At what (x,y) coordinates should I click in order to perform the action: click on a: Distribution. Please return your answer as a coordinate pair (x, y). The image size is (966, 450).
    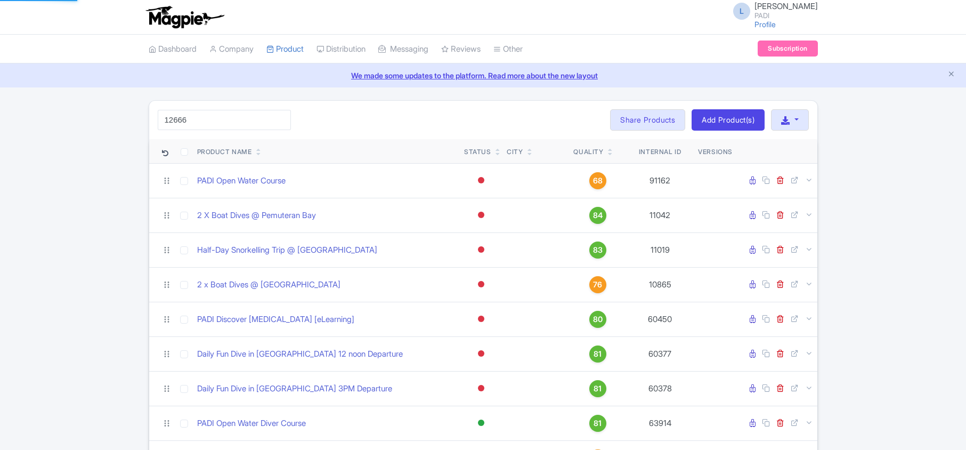
    Looking at the image, I should click on (341, 49).